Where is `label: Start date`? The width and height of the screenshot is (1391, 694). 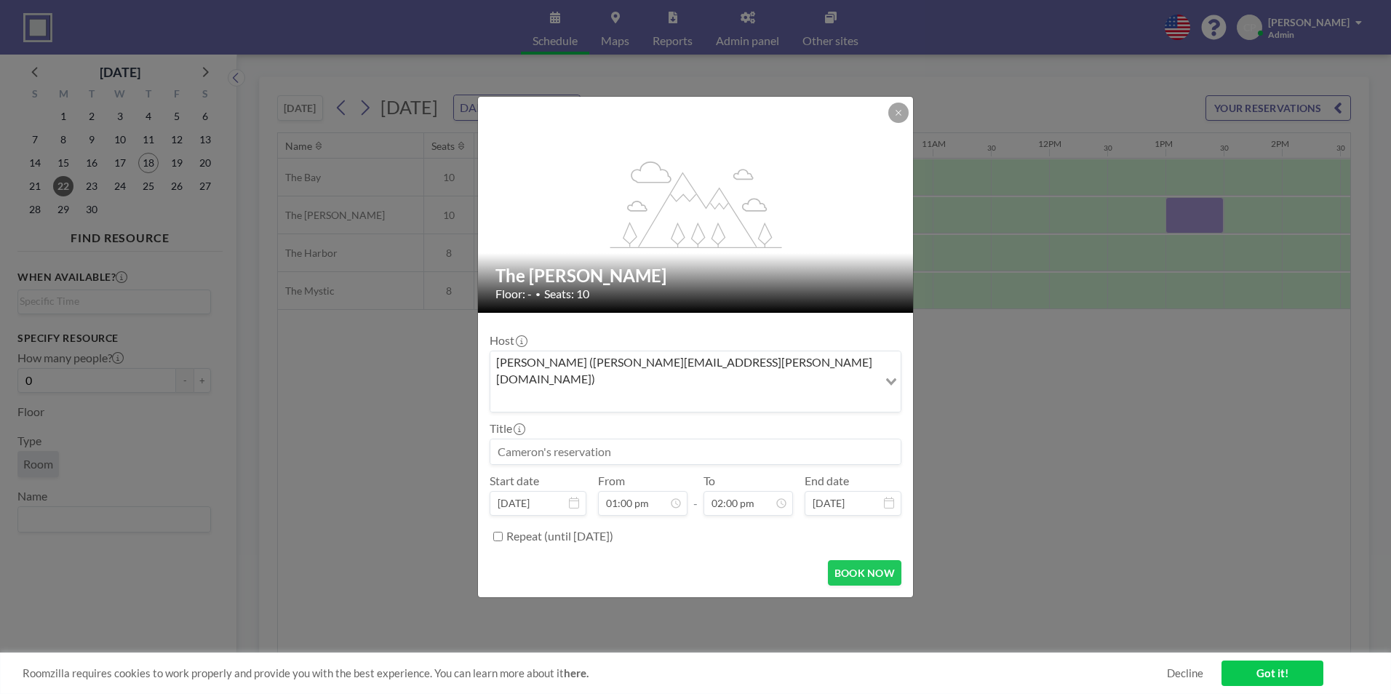
label: Start date is located at coordinates (514, 481).